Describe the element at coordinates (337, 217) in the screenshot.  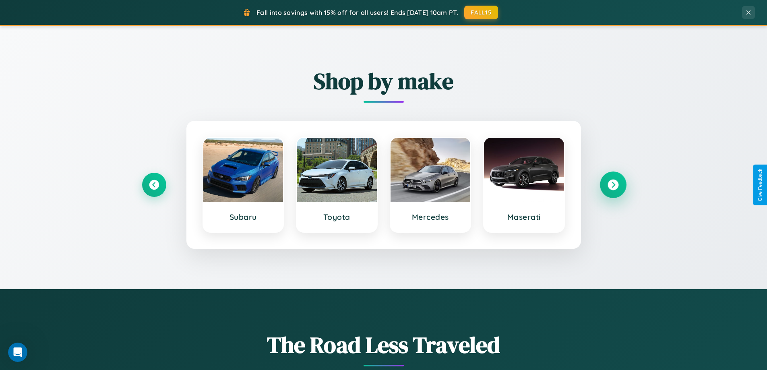
I see `h3: Toyota` at that location.